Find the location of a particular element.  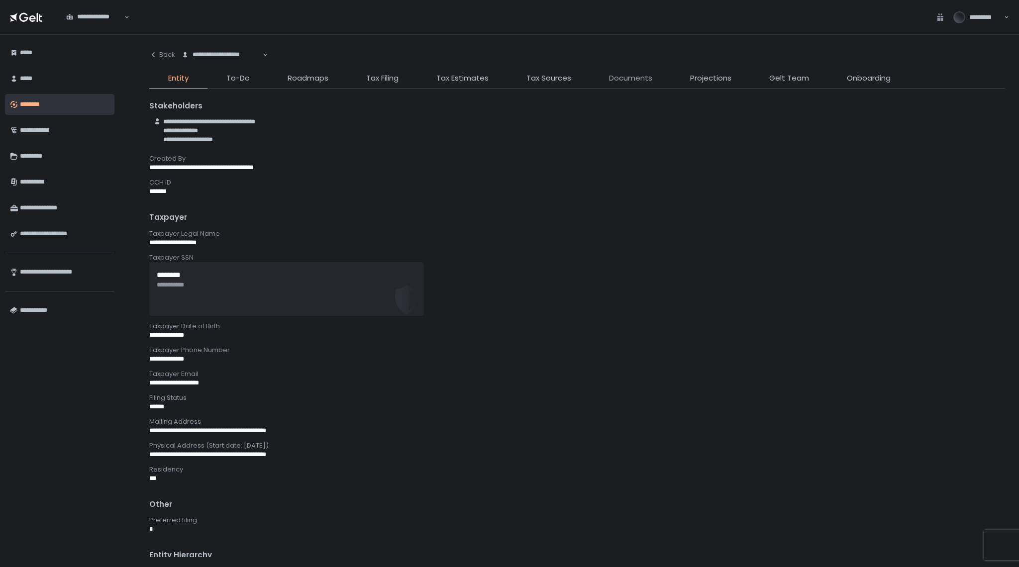

div: Filing Status is located at coordinates (577, 398).